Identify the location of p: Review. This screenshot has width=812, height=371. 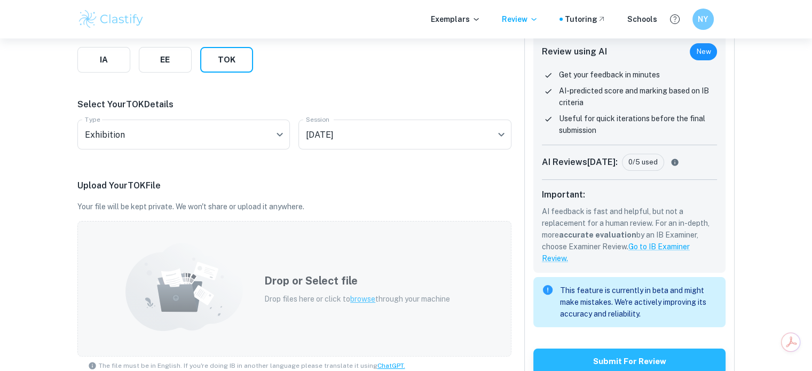
(520, 19).